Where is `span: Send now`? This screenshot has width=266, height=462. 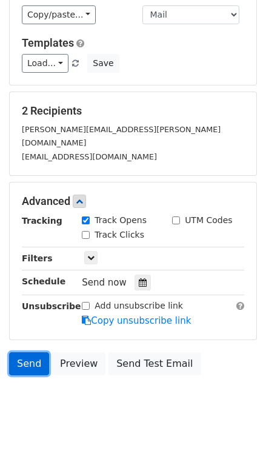 span: Send now is located at coordinates (104, 282).